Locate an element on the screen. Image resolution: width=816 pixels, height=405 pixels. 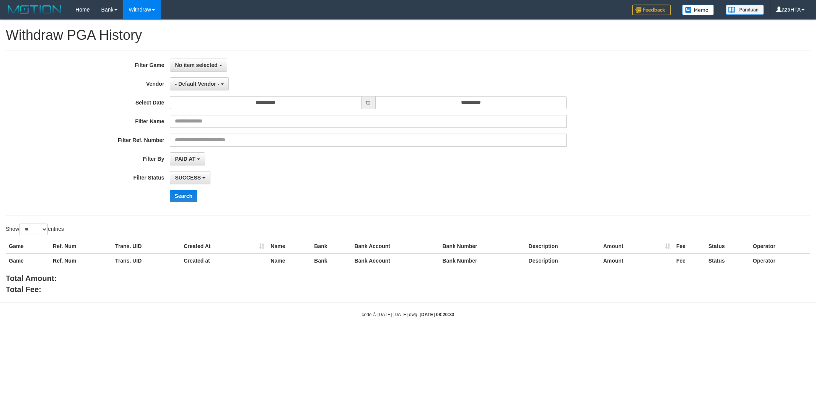
span: PAID AT is located at coordinates (185, 159).